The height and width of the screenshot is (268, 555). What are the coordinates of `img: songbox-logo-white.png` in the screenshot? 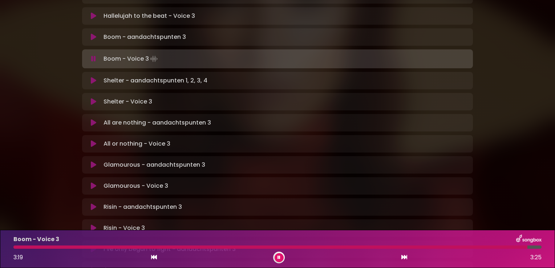 It's located at (529, 240).